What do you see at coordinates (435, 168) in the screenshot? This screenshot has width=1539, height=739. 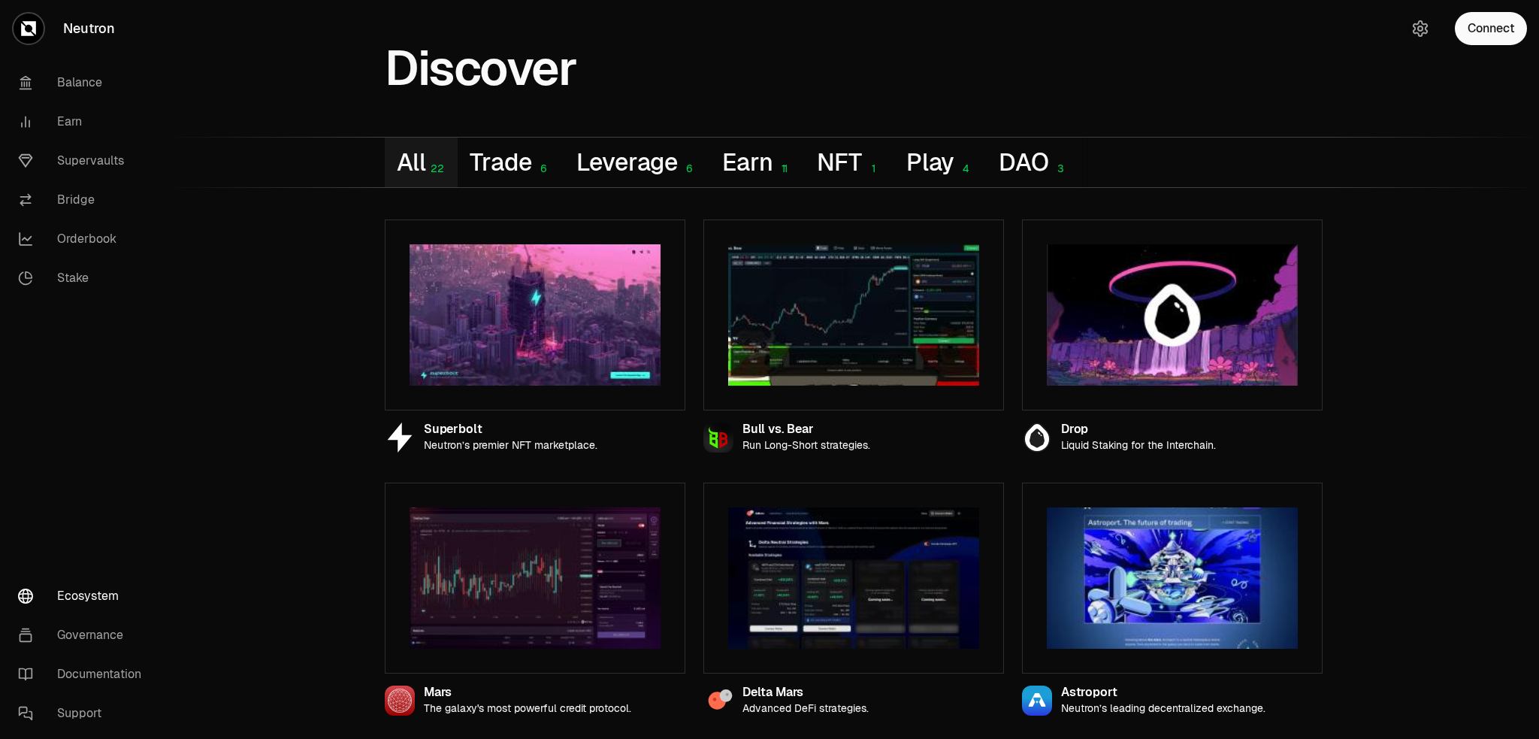 I see `div: 22` at bounding box center [435, 168].